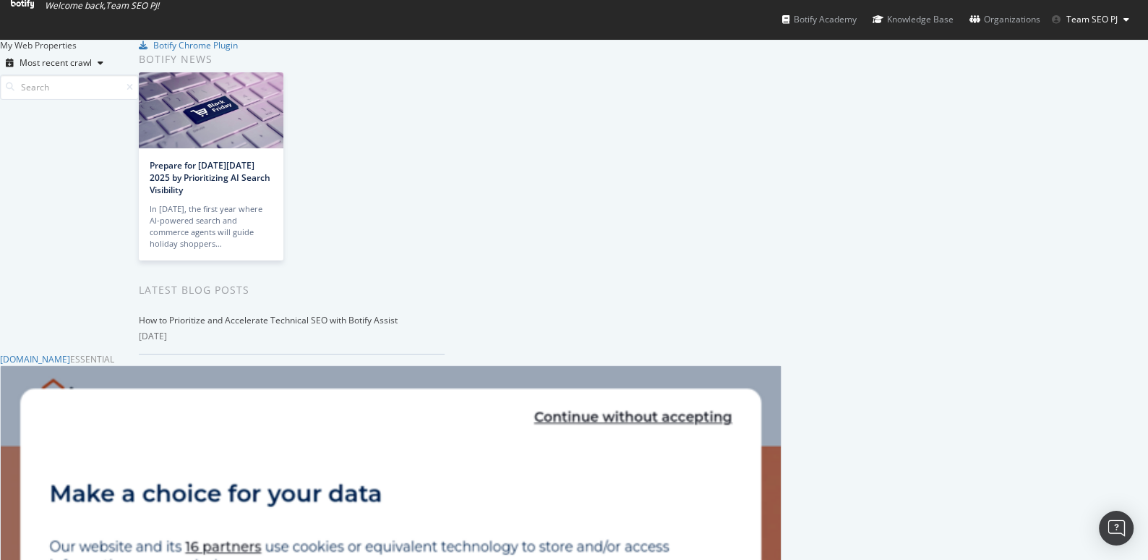 This screenshot has width=1148, height=560. I want to click on div: Most recent crawl, so click(56, 63).